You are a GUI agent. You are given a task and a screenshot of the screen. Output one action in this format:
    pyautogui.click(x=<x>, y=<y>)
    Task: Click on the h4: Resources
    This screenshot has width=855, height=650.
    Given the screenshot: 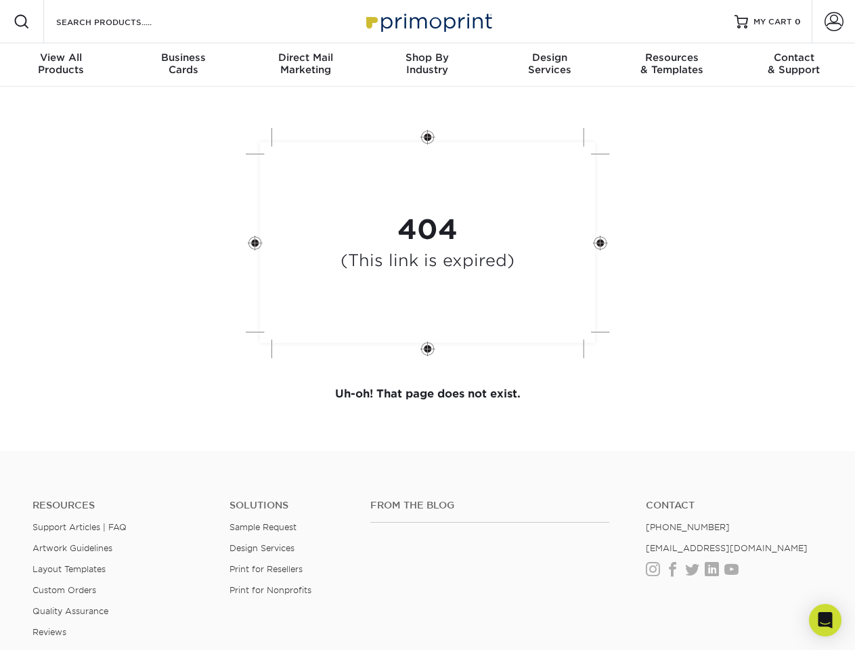 What is the action you would take?
    pyautogui.click(x=121, y=505)
    